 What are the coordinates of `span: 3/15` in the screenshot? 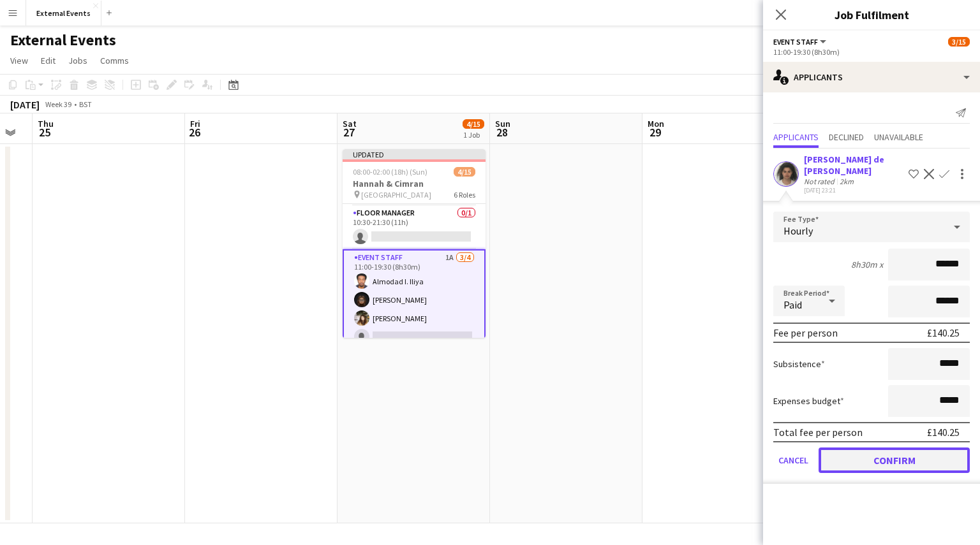 It's located at (959, 41).